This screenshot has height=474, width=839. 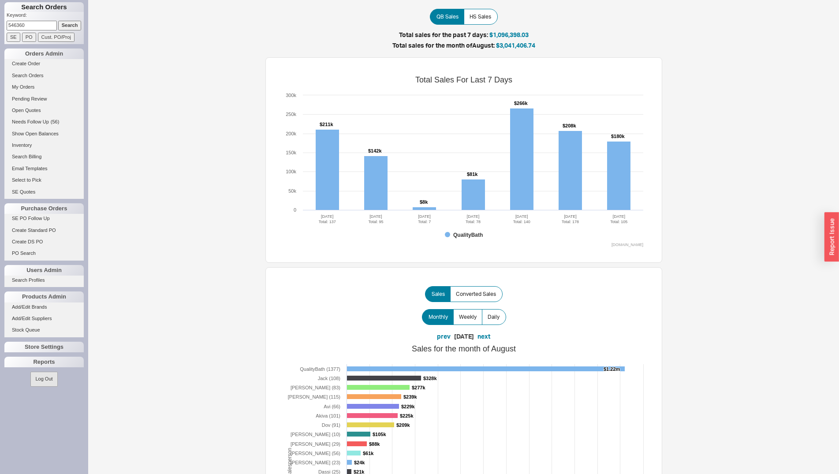 What do you see at coordinates (44, 218) in the screenshot?
I see `a: SE PO Follow Up` at bounding box center [44, 218].